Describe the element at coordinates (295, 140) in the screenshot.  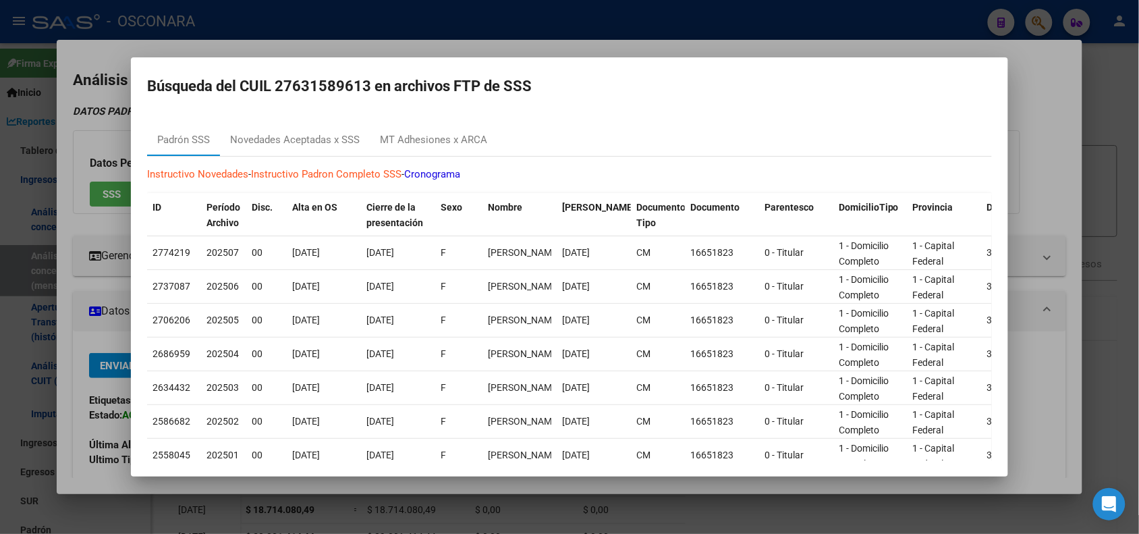
I see `div: Novedades Aceptadas x SSS` at that location.